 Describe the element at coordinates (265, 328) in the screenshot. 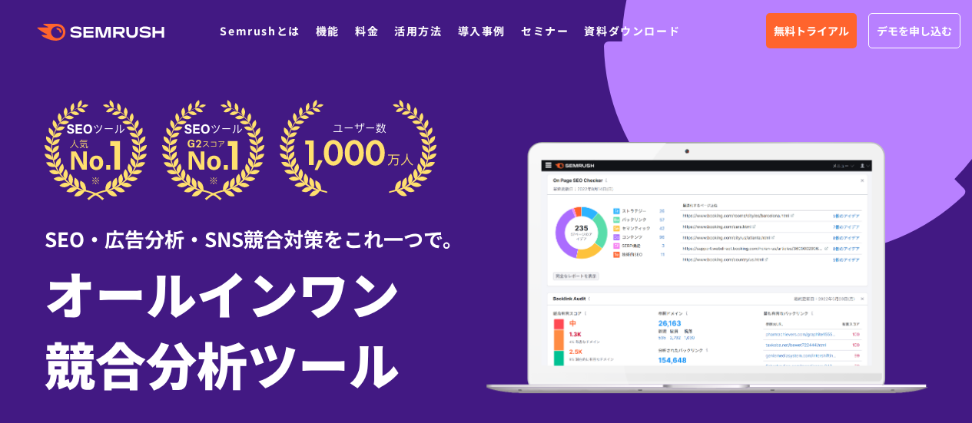

I see `h1: オールインワン 競合分析ツール` at that location.